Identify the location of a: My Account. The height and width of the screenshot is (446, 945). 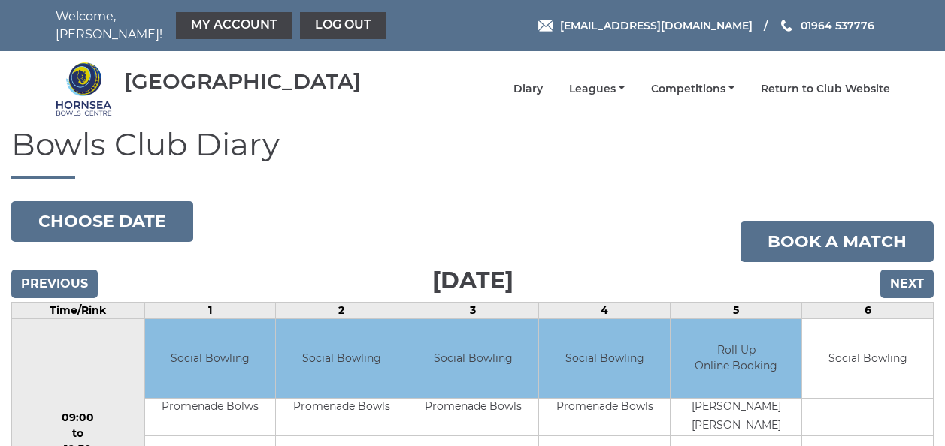
(234, 26).